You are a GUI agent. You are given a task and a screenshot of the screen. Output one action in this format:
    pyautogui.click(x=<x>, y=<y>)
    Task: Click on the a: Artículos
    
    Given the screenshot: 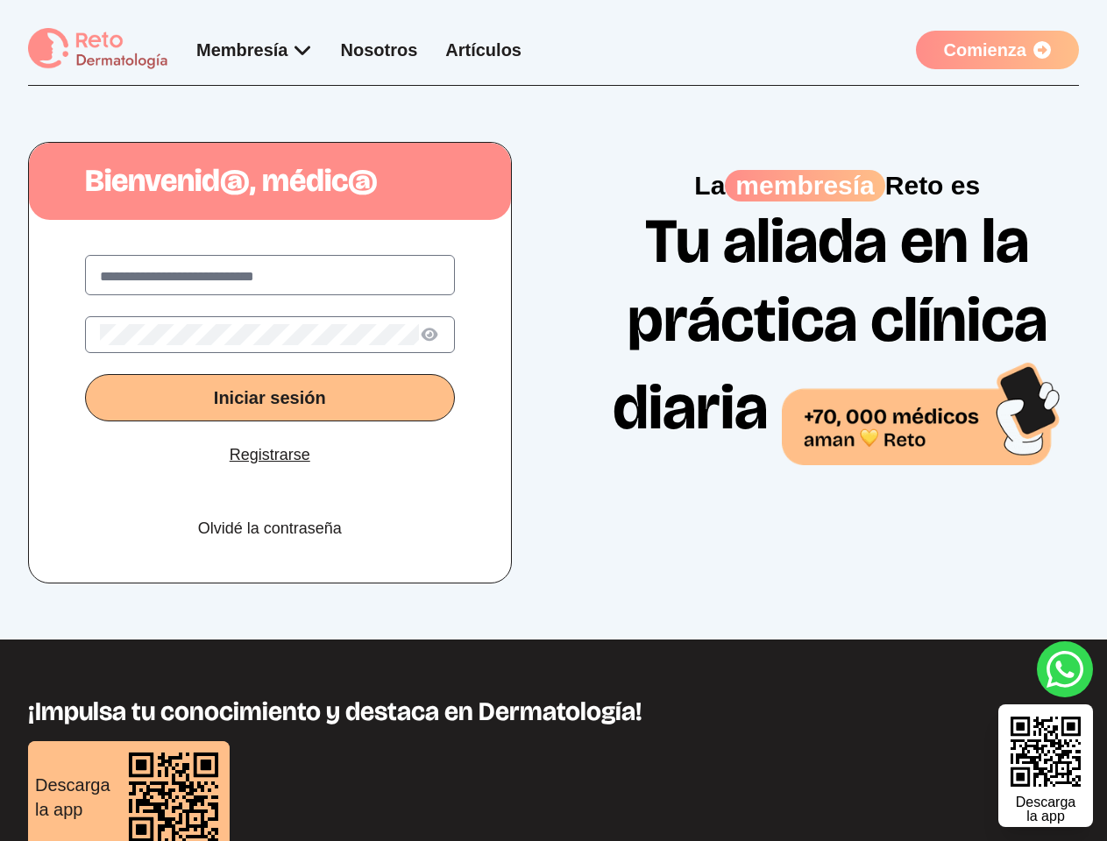 What is the action you would take?
    pyautogui.click(x=483, y=50)
    